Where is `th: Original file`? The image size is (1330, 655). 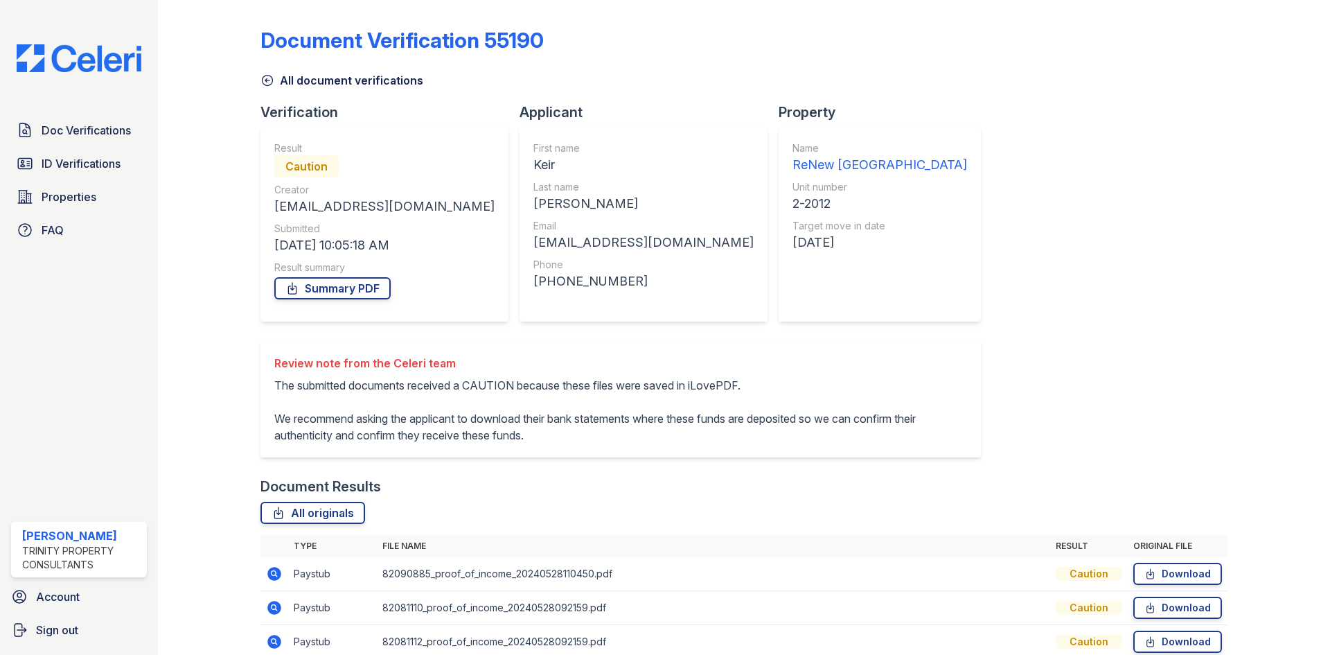
th: Original file is located at coordinates (1177, 546).